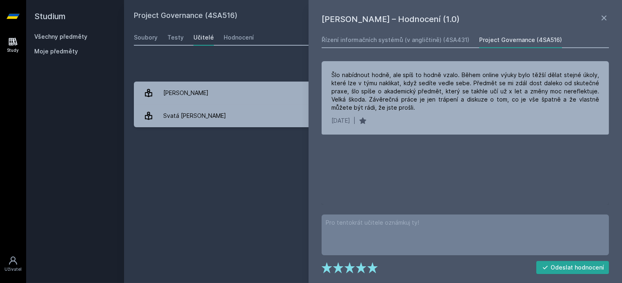 This screenshot has width=622, height=283. I want to click on a: Hodnocení, so click(239, 38).